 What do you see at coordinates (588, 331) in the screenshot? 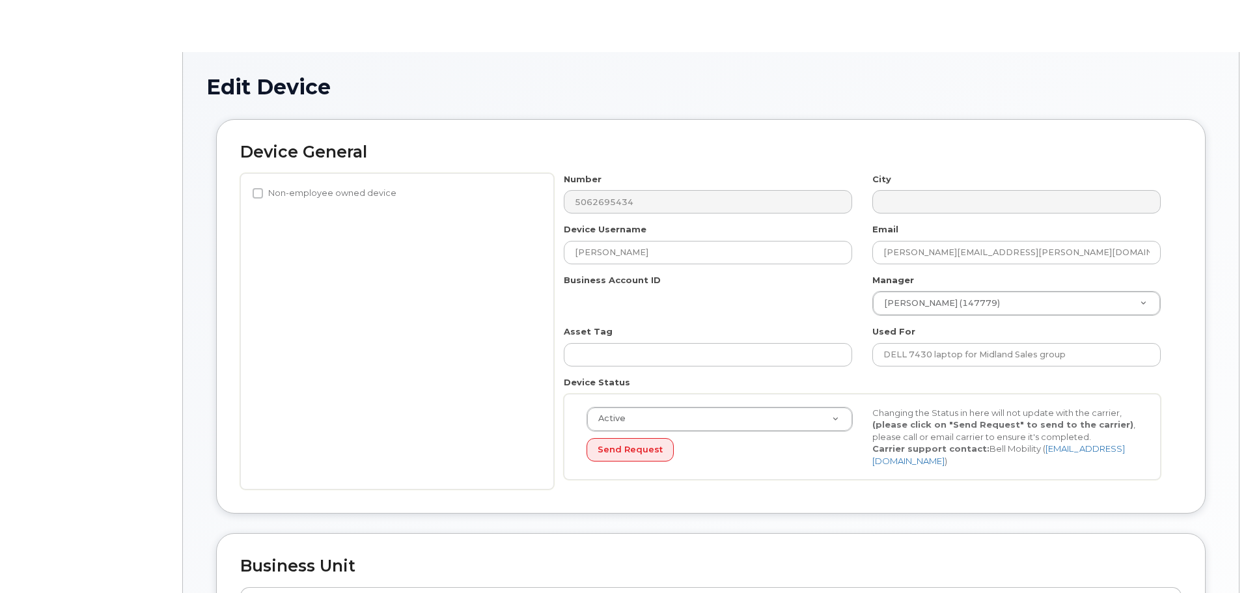
I see `label: Asset Tag` at bounding box center [588, 331].